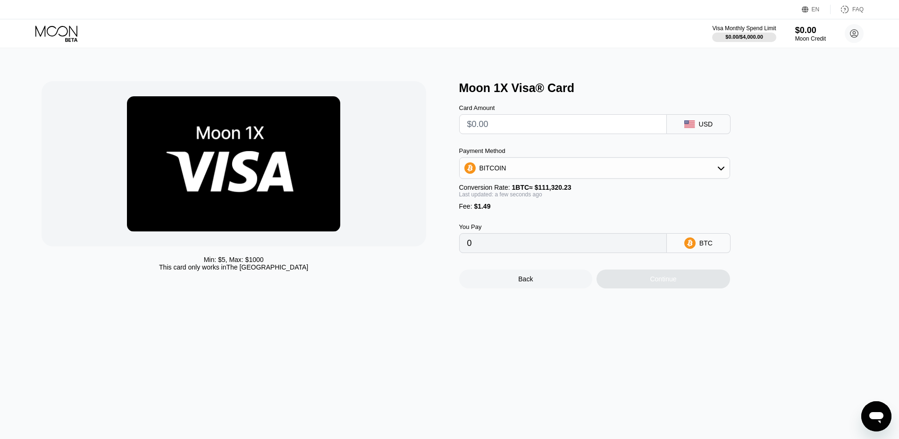 Image resolution: width=899 pixels, height=439 pixels. What do you see at coordinates (595, 151) in the screenshot?
I see `div: Payment Method` at bounding box center [595, 151].